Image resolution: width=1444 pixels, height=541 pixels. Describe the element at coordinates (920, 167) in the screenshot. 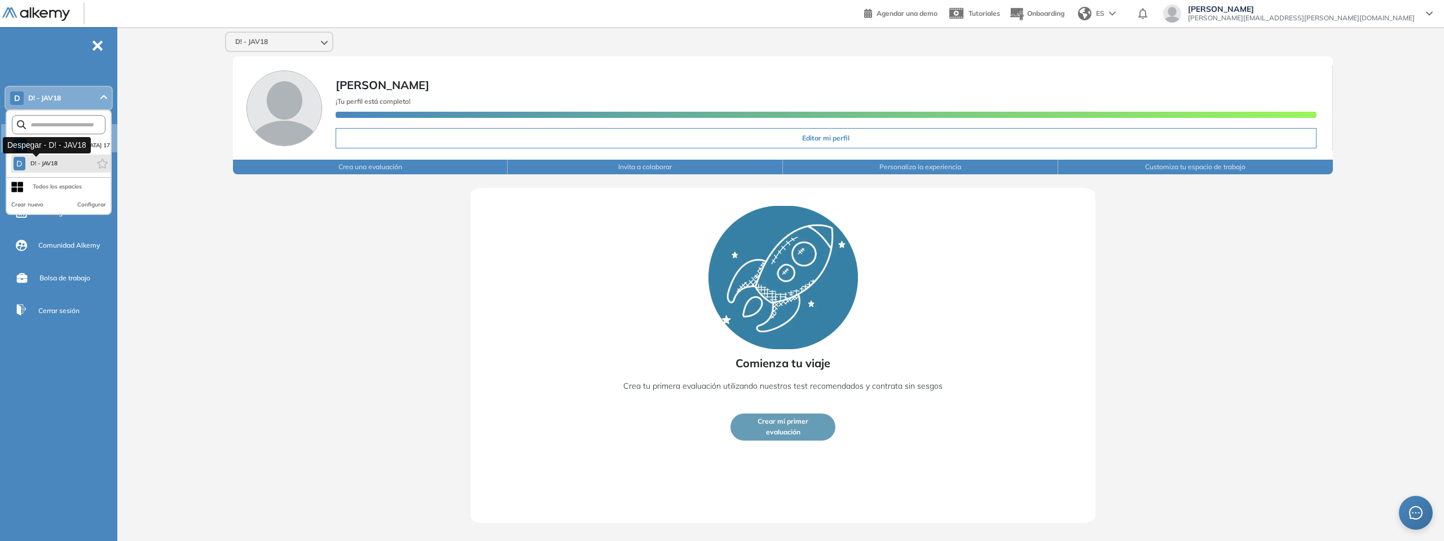

I see `button: Personaliza la experiencia` at that location.